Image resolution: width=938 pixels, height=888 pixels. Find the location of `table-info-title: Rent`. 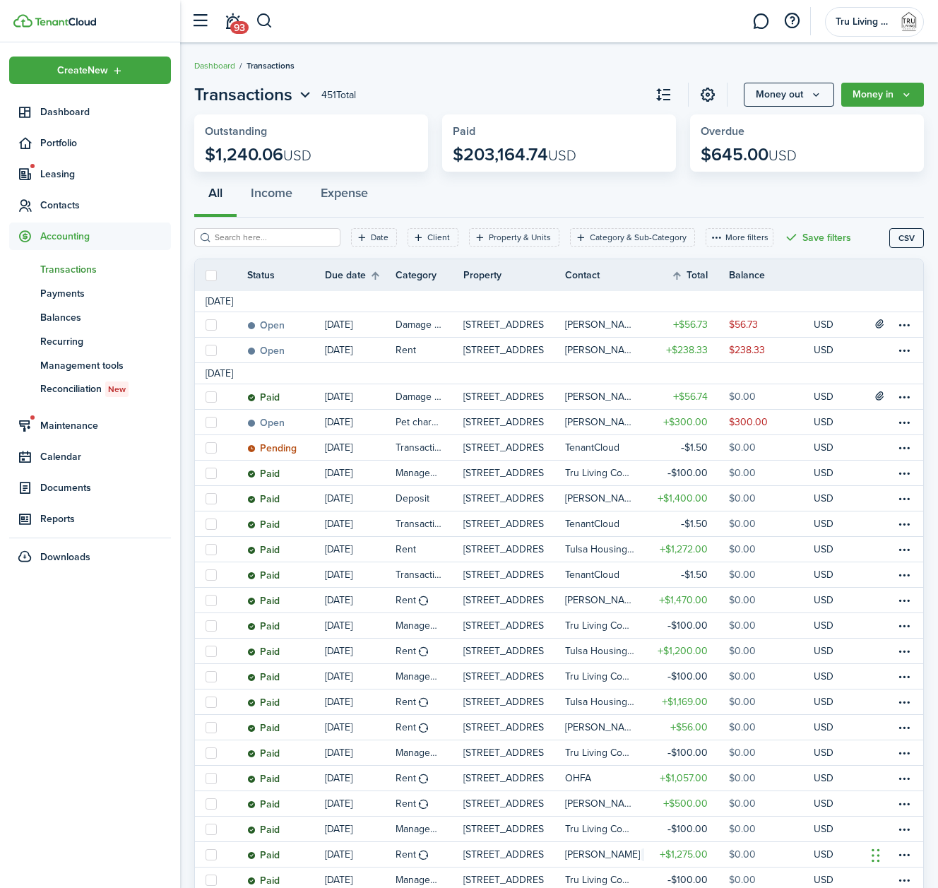

table-info-title: Rent is located at coordinates (405, 701).